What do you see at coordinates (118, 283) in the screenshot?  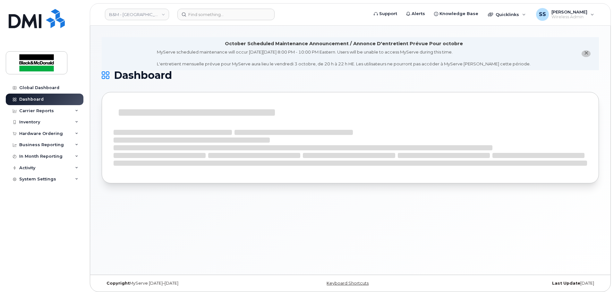 I see `strong: Copyright` at bounding box center [118, 283].